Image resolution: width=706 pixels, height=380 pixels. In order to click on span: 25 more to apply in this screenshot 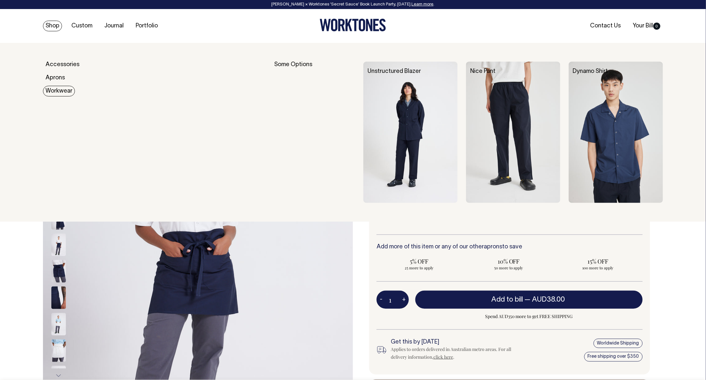, I will do `click(419, 268)`.